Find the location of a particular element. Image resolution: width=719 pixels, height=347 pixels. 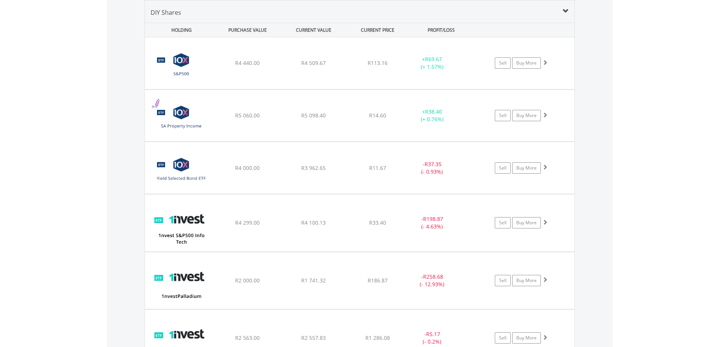

span: R4 000.00 is located at coordinates (247, 168).